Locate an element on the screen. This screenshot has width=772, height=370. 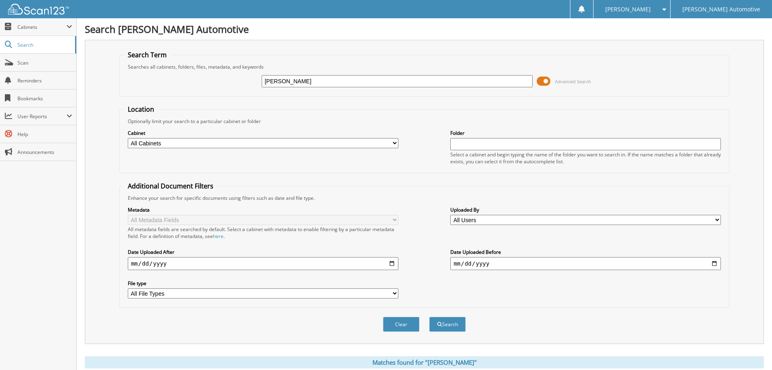
span: Advanced Search is located at coordinates (573, 81).